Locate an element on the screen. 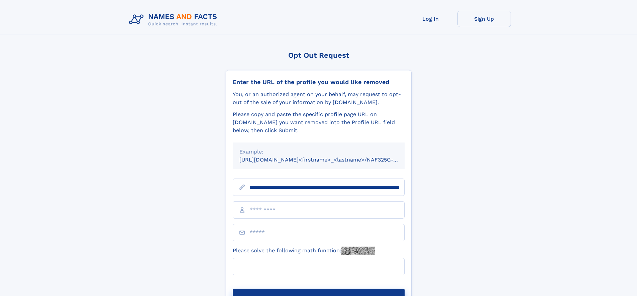  label: Please solve the following math function: is located at coordinates (303, 251).